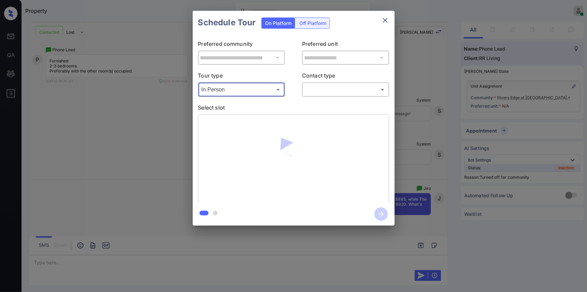  Describe the element at coordinates (385, 20) in the screenshot. I see `button: close` at that location.